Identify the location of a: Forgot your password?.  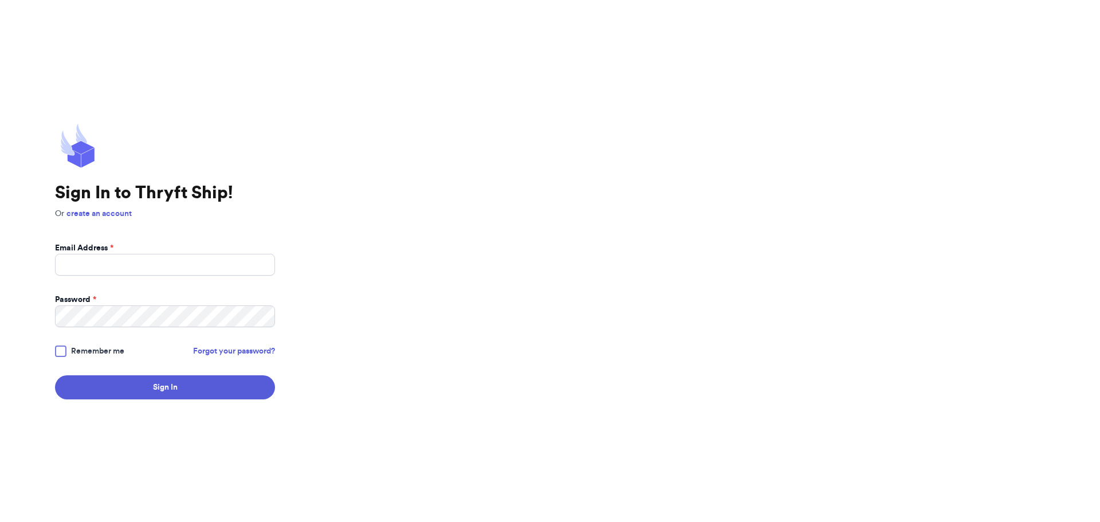
(234, 351).